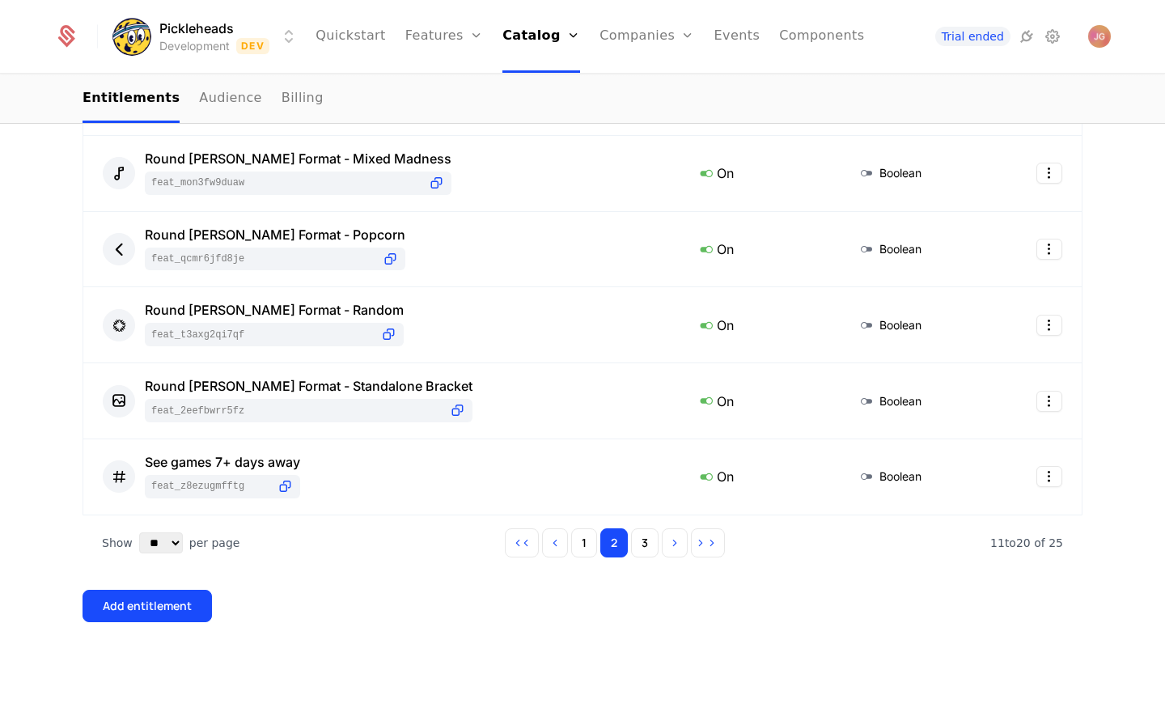 The height and width of the screenshot is (712, 1165). I want to click on span: 11 to 20 of, so click(1020, 543).